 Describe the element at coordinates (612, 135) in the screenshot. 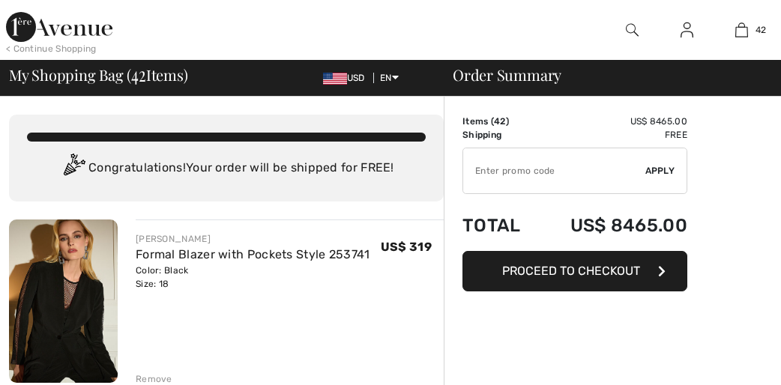

I see `td: Free` at that location.